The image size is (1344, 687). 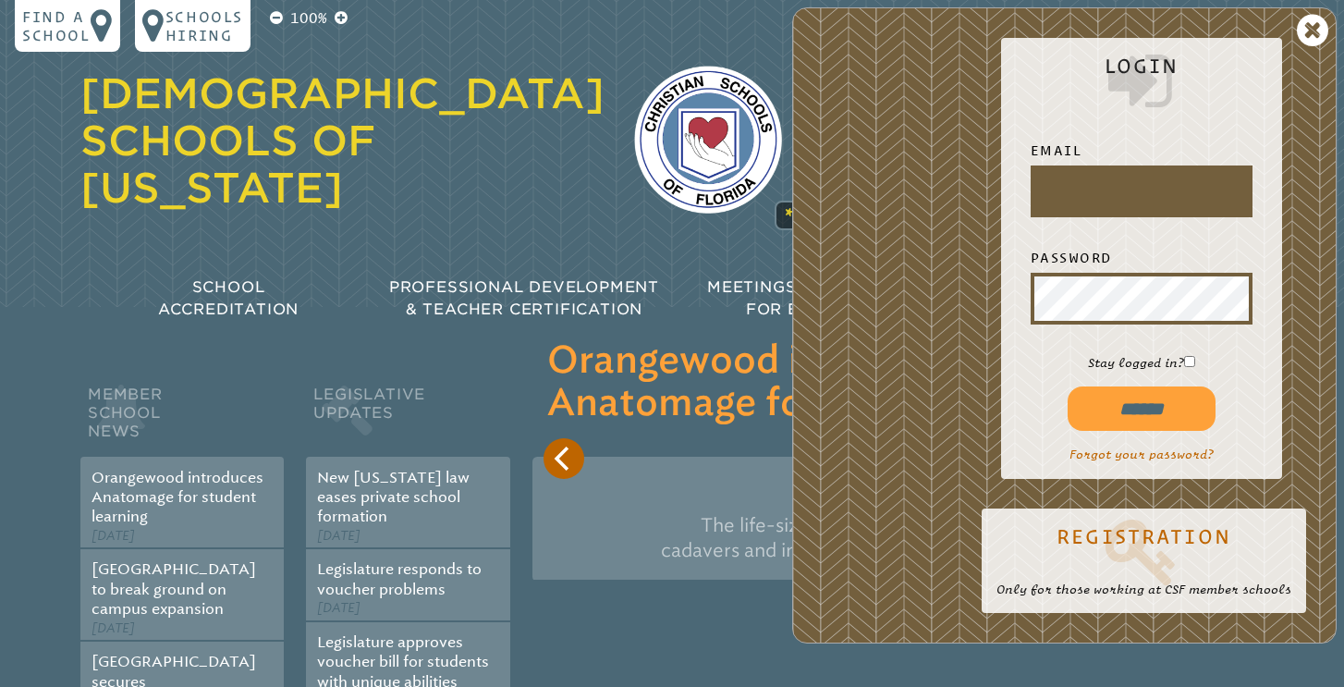 What do you see at coordinates (56, 26) in the screenshot?
I see `p: Find a school` at bounding box center [56, 26].